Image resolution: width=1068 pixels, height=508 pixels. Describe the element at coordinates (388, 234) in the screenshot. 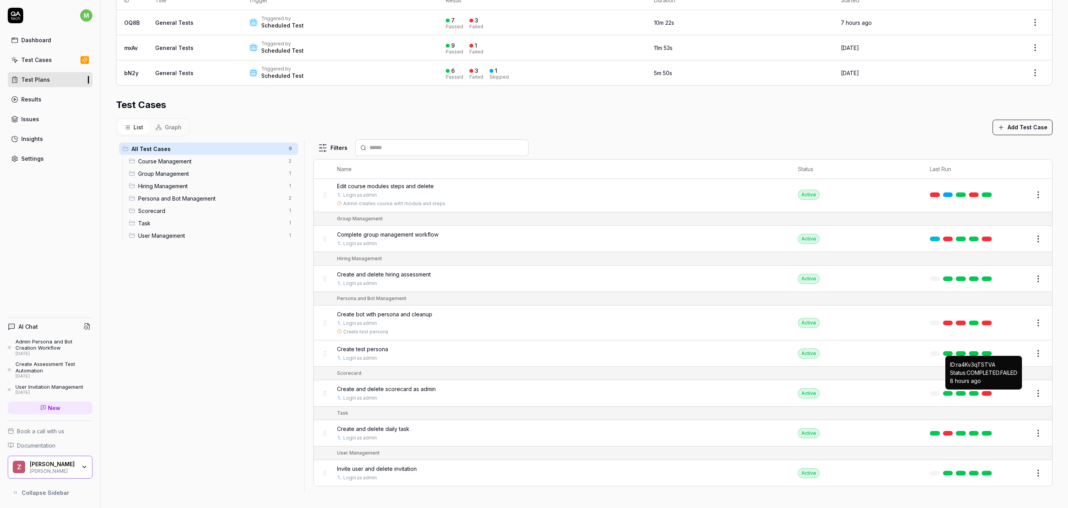

I see `span: Complete group management workflow` at that location.